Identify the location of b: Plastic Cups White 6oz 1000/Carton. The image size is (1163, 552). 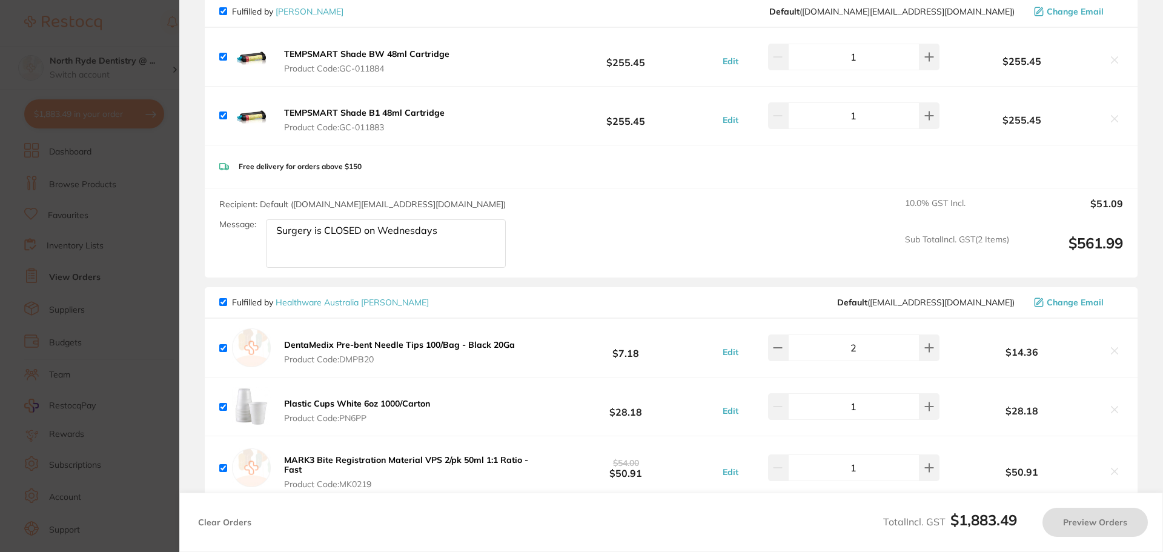
(357, 403).